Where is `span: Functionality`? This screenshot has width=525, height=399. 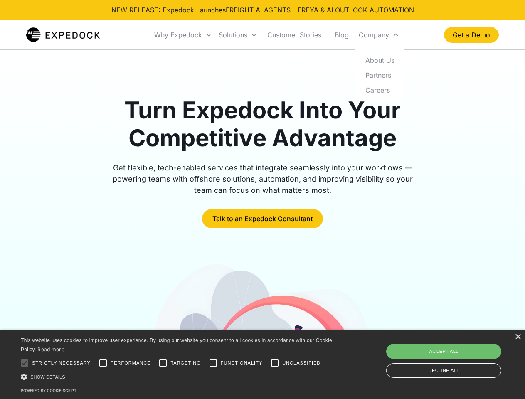
span: Functionality is located at coordinates (242, 363).